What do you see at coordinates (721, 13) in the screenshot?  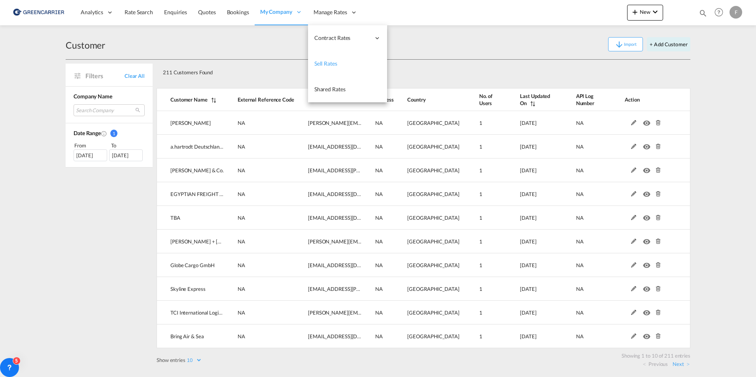 I see `div: Help` at bounding box center [721, 13].